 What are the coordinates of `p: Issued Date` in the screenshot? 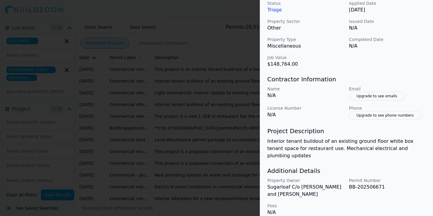 It's located at (388, 21).